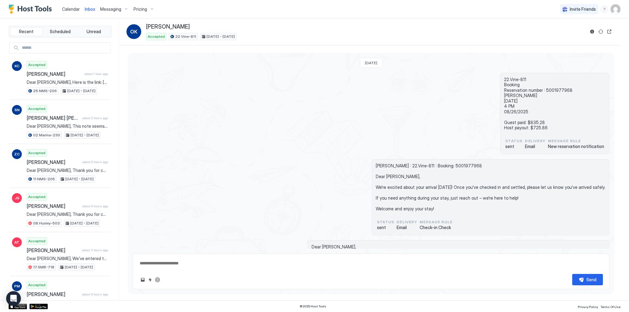  What do you see at coordinates (60, 32) in the screenshot?
I see `span: Scheduled` at bounding box center [60, 32].